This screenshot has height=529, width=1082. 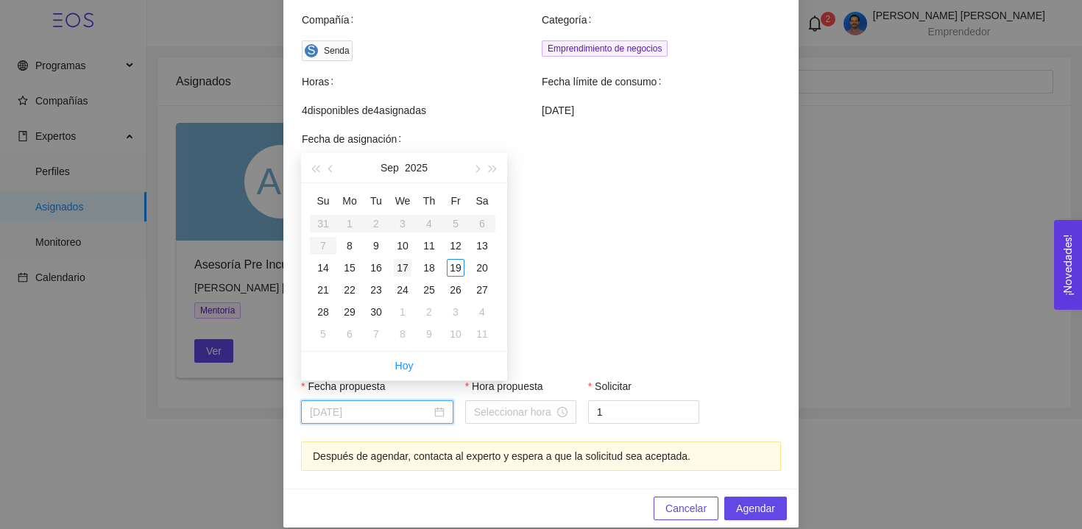 What do you see at coordinates (323, 312) in the screenshot?
I see `td: 2025-09-28` at bounding box center [323, 312].